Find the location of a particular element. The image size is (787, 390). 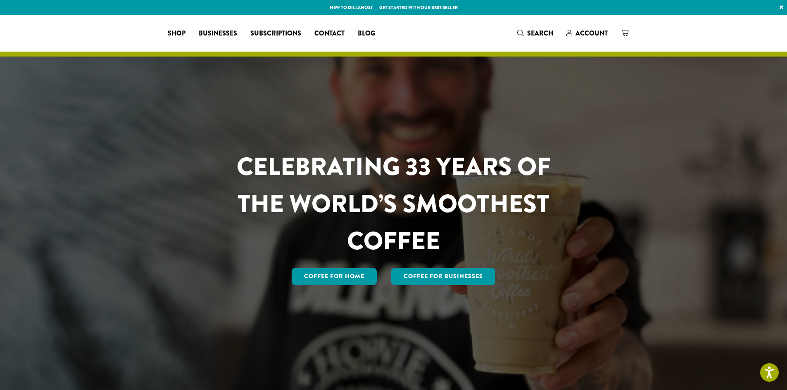

span: Shop is located at coordinates (176, 33).